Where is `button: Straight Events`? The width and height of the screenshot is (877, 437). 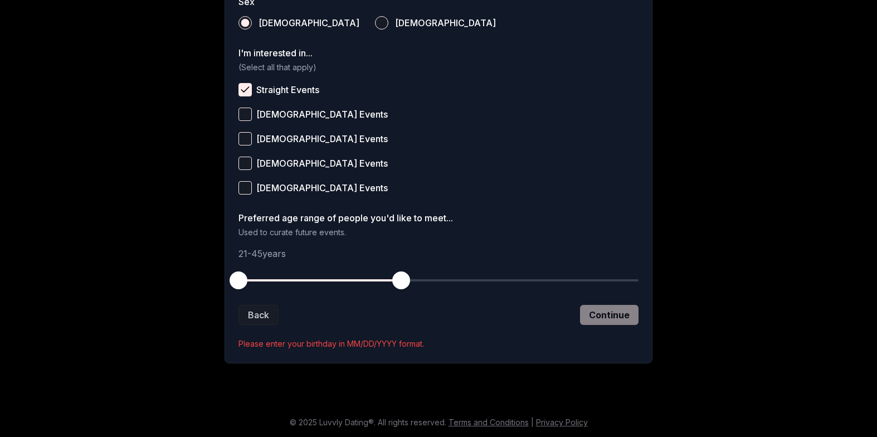 button: Straight Events is located at coordinates (245, 90).